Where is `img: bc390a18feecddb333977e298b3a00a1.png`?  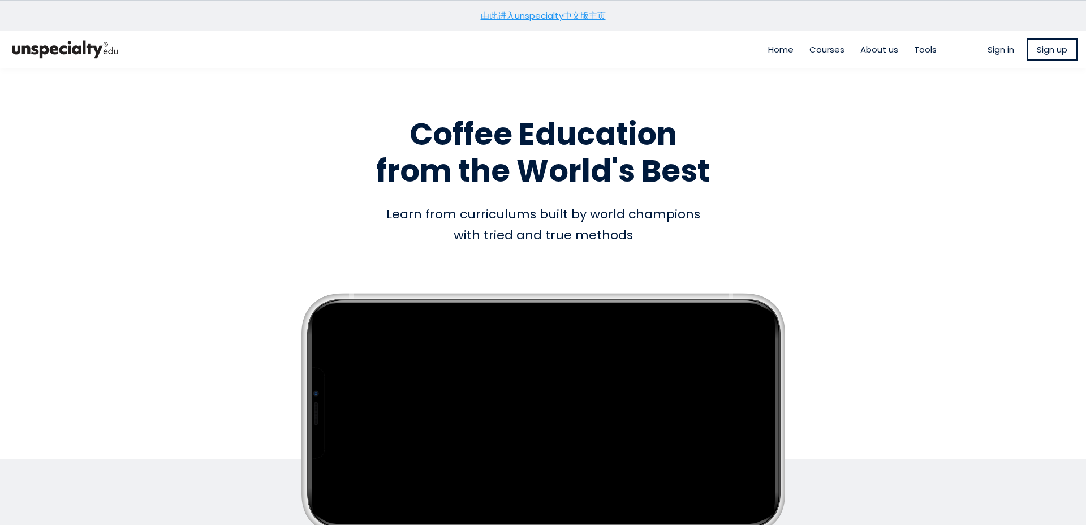 img: bc390a18feecddb333977e298b3a00a1.png is located at coordinates (65, 49).